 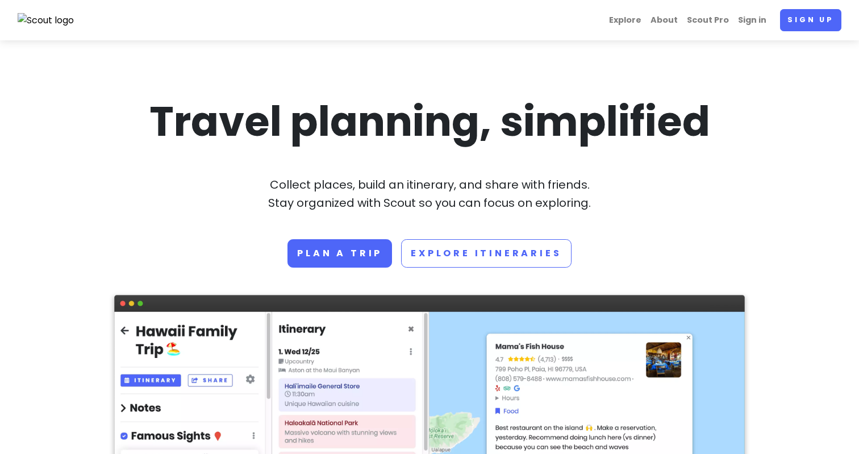 What do you see at coordinates (46, 20) in the screenshot?
I see `img: Scout logo` at bounding box center [46, 20].